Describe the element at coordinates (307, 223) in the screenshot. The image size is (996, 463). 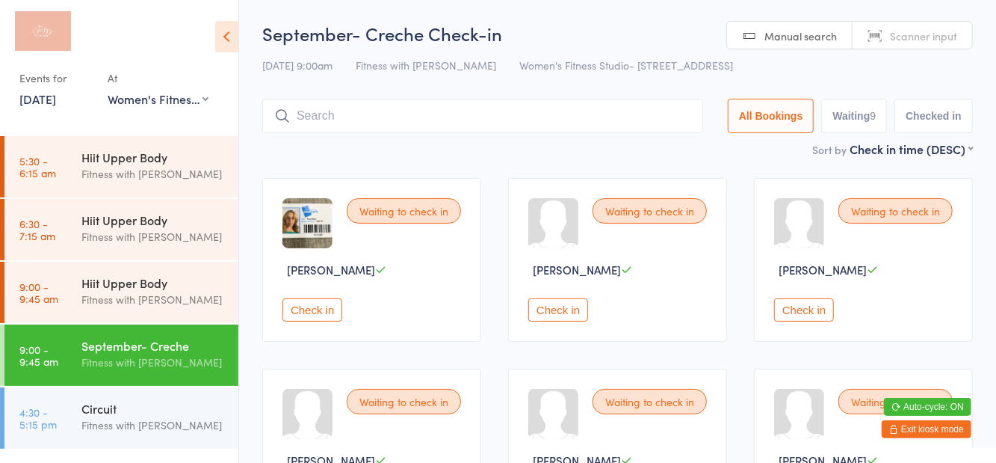
I see `img: image1695272841.png` at that location.